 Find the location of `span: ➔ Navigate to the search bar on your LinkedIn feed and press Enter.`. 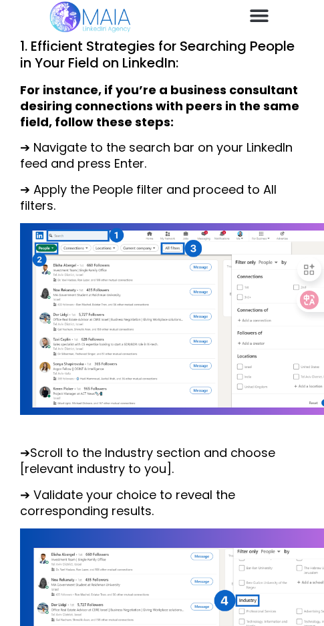

span: ➔ Navigate to the search bar on your LinkedIn feed and press Enter. is located at coordinates (156, 155).